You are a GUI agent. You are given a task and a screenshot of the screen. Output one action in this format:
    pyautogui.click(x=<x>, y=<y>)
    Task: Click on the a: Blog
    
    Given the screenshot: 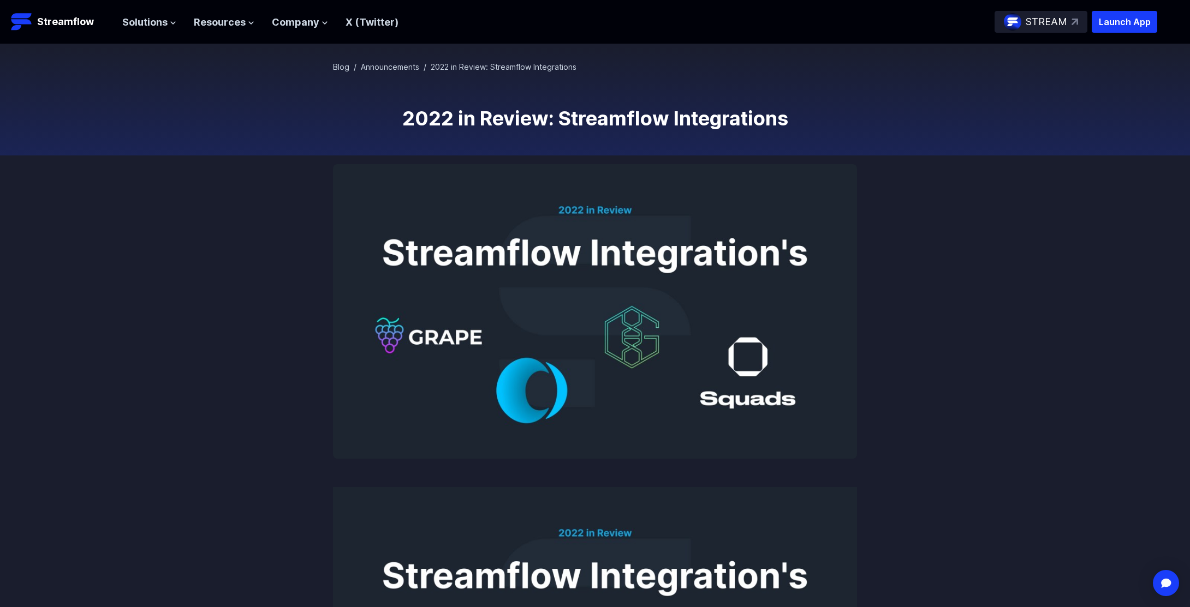 What is the action you would take?
    pyautogui.click(x=341, y=67)
    